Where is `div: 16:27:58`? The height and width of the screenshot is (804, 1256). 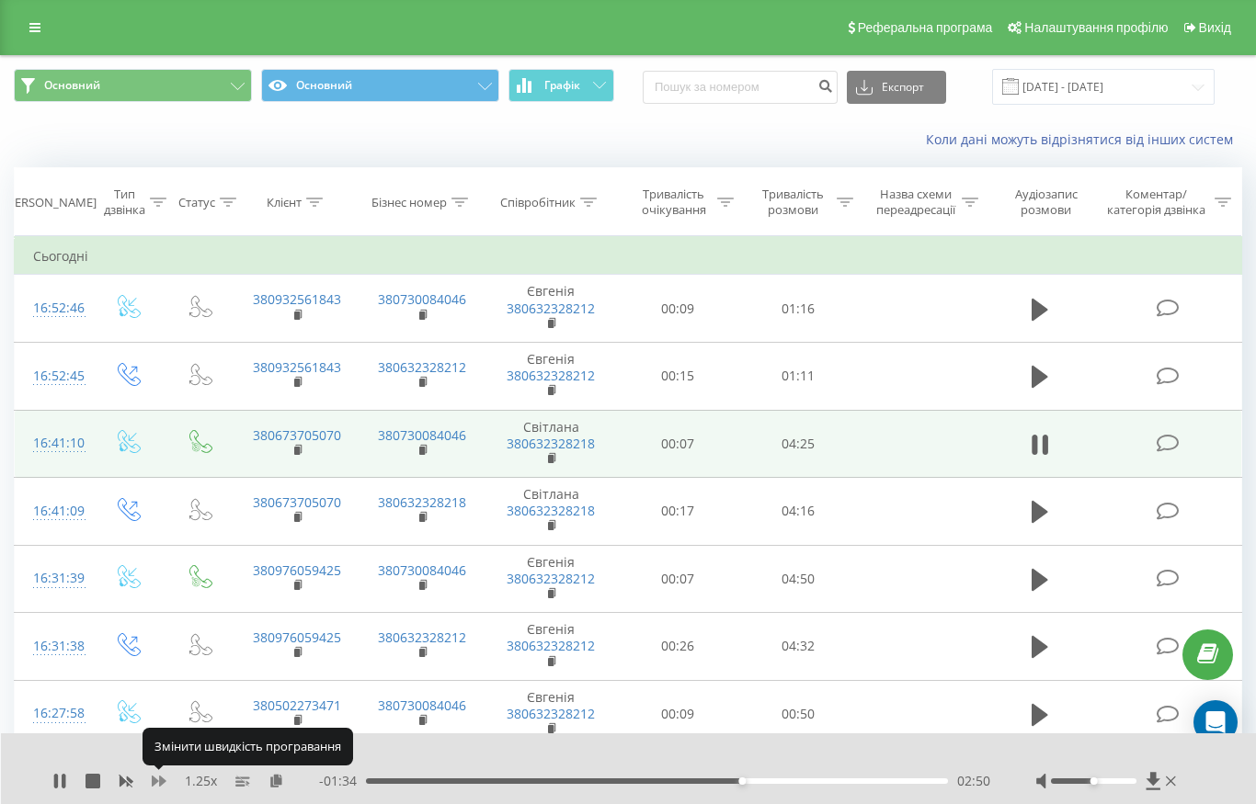 div: 16:27:58 is located at coordinates (52, 713).